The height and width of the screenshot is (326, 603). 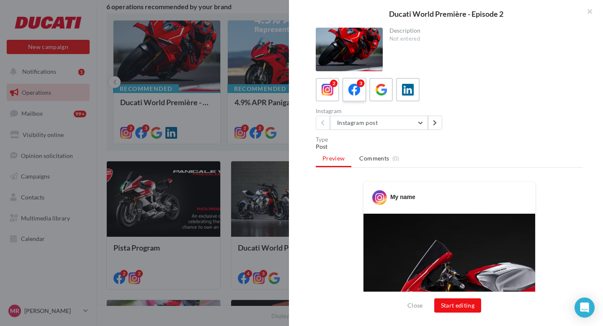 I want to click on button: Instagram post, so click(x=379, y=123).